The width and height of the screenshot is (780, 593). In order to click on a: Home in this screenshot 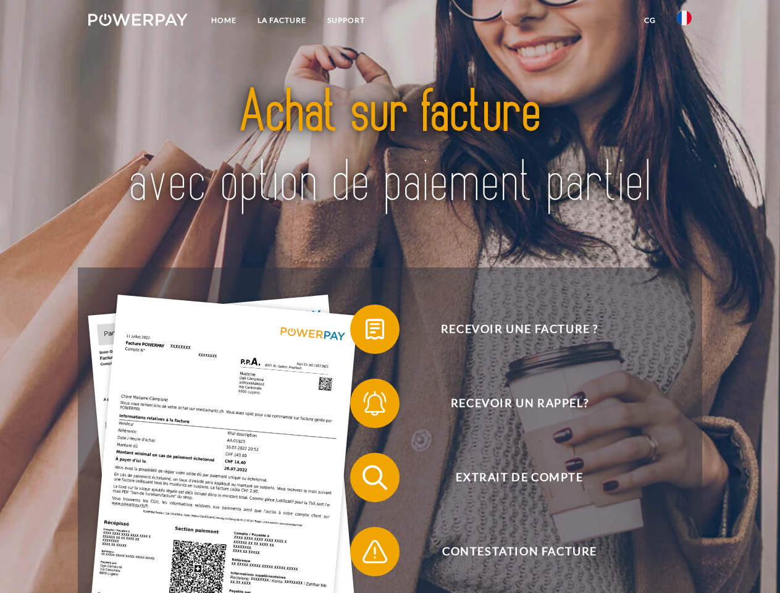, I will do `click(224, 20)`.